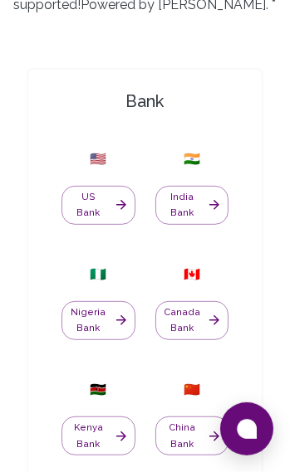 This screenshot has width=290, height=472. I want to click on button: Open chat window, so click(246, 429).